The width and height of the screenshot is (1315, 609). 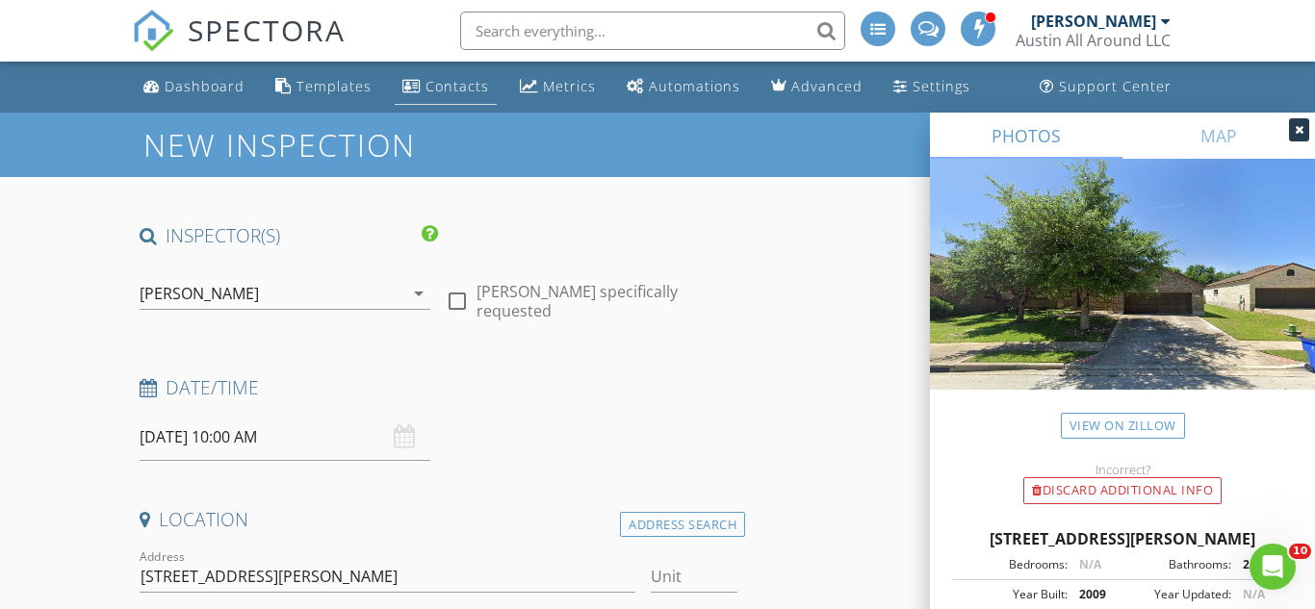 What do you see at coordinates (1013, 595) in the screenshot?
I see `div: Year Built:` at bounding box center [1013, 595].